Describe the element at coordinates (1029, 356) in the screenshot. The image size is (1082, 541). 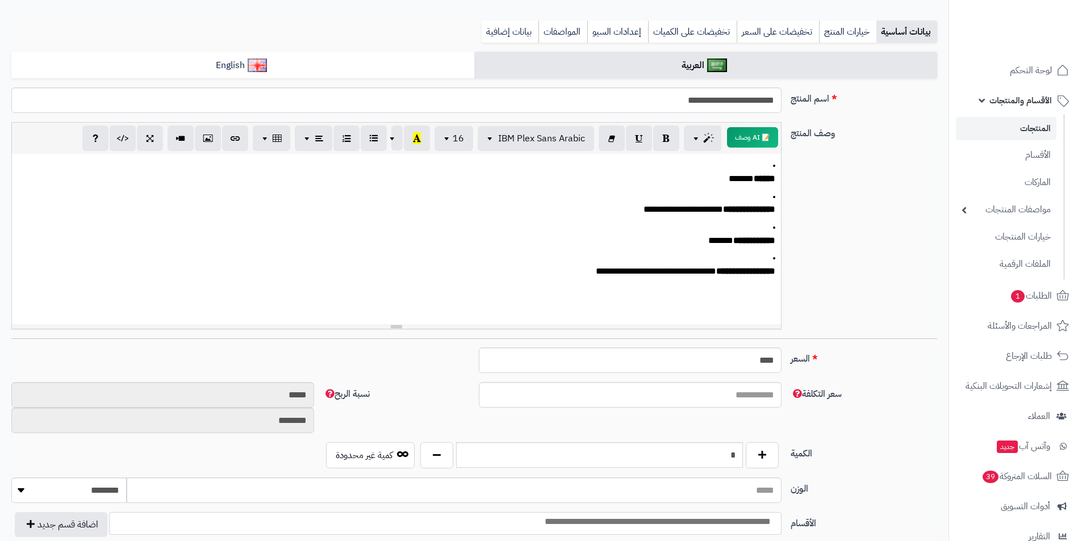
I see `span: طلبات الإرجاع` at that location.